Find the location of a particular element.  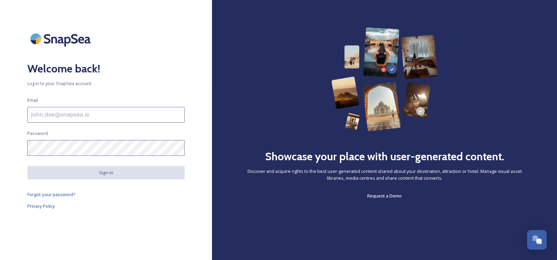

span: Log in to your SnapSea account is located at coordinates (106, 83).